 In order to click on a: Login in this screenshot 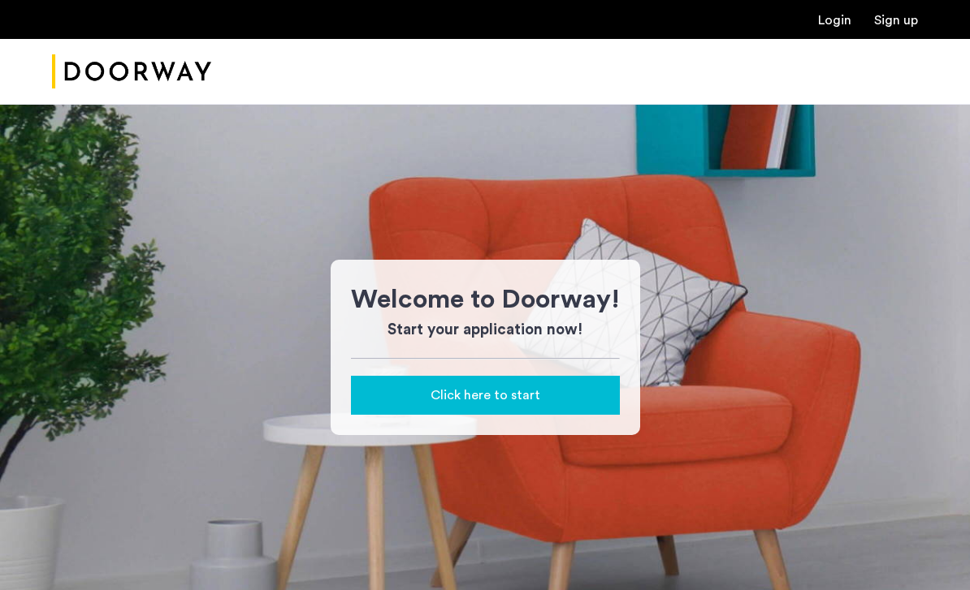, I will do `click(834, 20)`.